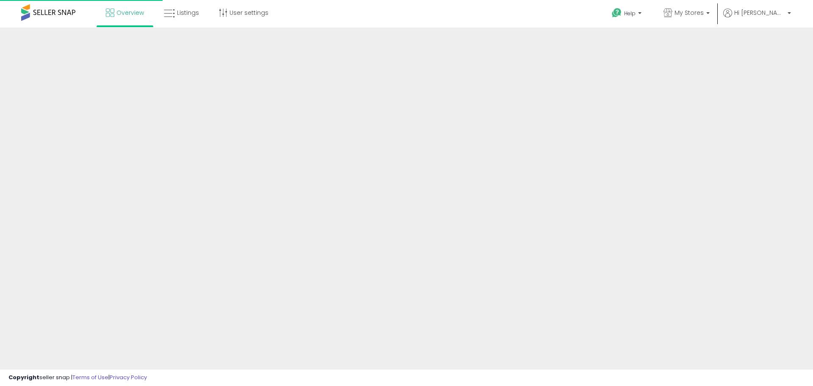 The height and width of the screenshot is (386, 813). I want to click on span: Listings, so click(188, 13).